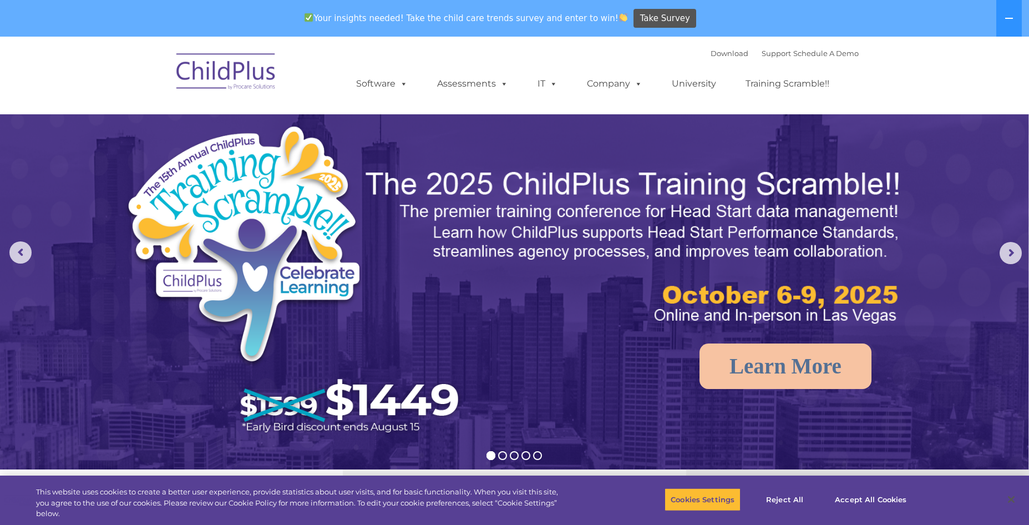 This screenshot has width=1029, height=525. Describe the element at coordinates (785, 366) in the screenshot. I see `a: Learn More` at that location.